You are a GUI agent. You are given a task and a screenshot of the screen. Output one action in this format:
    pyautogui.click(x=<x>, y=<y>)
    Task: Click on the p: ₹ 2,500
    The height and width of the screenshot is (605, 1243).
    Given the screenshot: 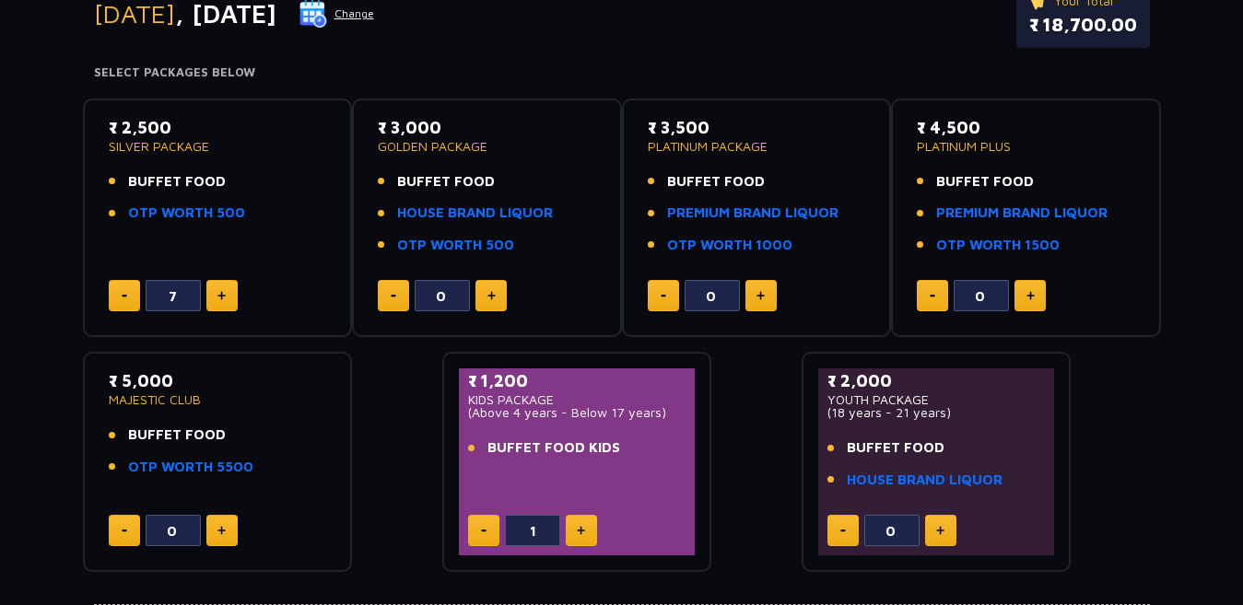 What is the action you would take?
    pyautogui.click(x=217, y=127)
    